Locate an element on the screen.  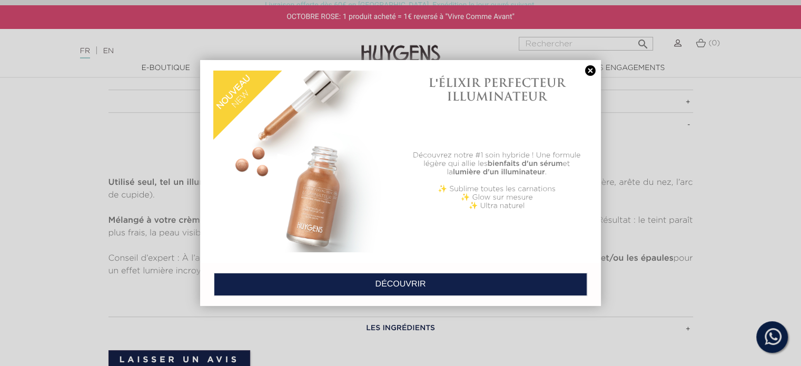
a: DÉCOUVRIR is located at coordinates (400, 284).